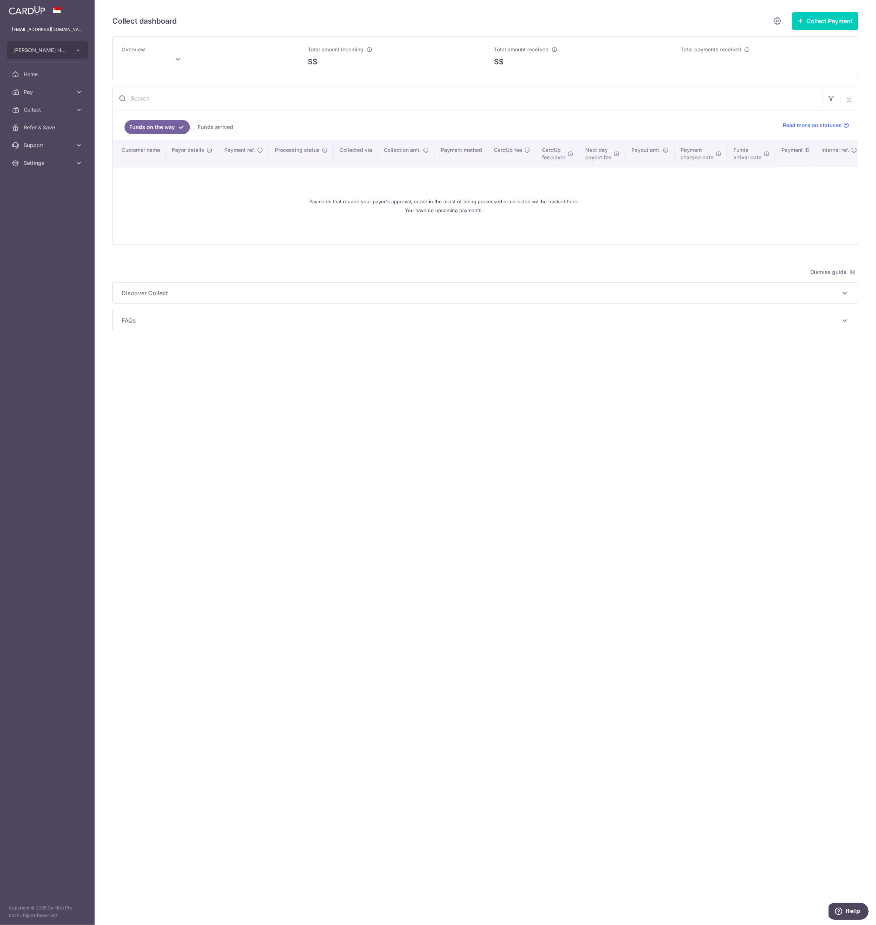 The height and width of the screenshot is (925, 876). Describe the element at coordinates (216, 127) in the screenshot. I see `a: Funds arrived` at that location.